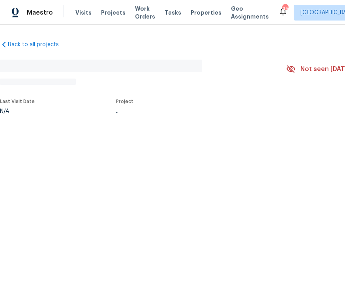  Describe the element at coordinates (125, 102) in the screenshot. I see `span: Project` at that location.